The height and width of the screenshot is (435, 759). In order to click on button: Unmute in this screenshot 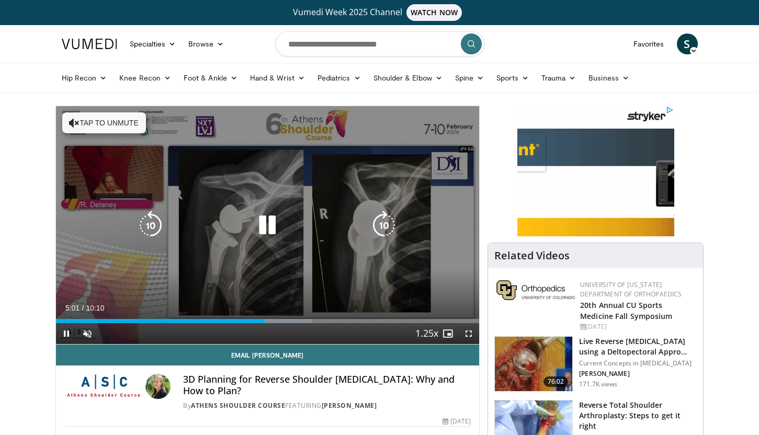, I will do `click(87, 334)`.